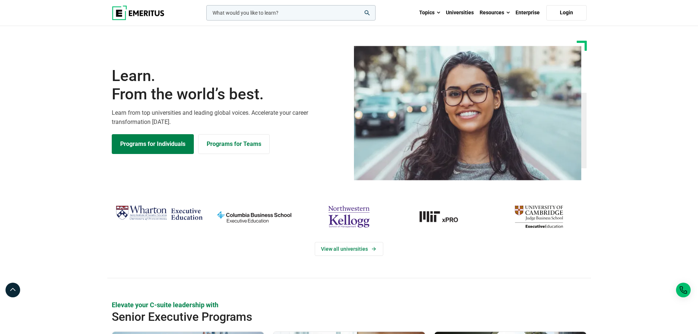  What do you see at coordinates (444, 217) in the screenshot?
I see `img: MIT xPRO` at bounding box center [444, 217].